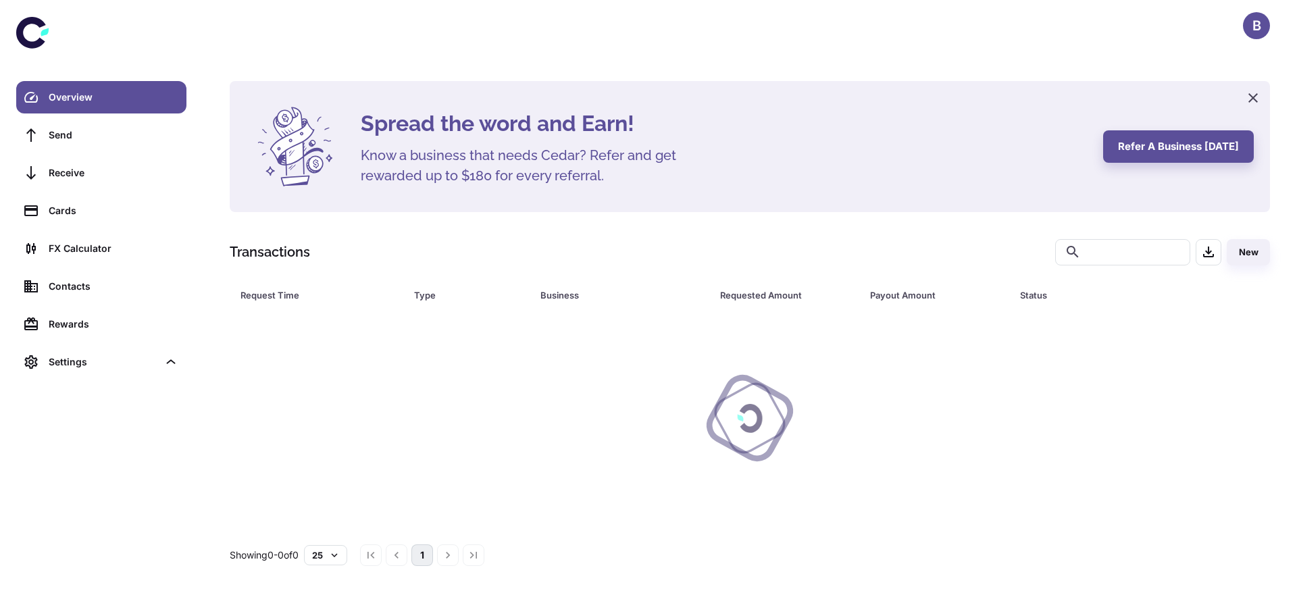  What do you see at coordinates (1117, 295) in the screenshot?
I see `span: Status` at bounding box center [1117, 295].